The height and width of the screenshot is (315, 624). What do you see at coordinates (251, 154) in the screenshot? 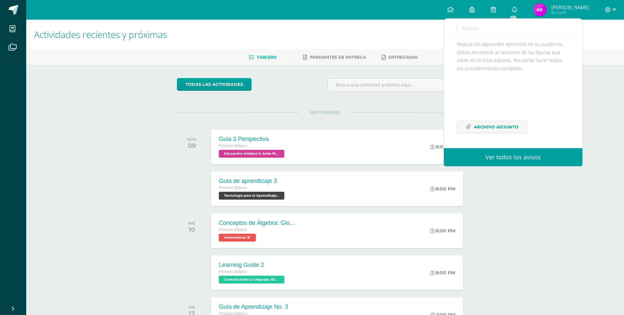
I see `span: Educación Artística II, Artes Plásticas 'B'` at bounding box center [251, 154].